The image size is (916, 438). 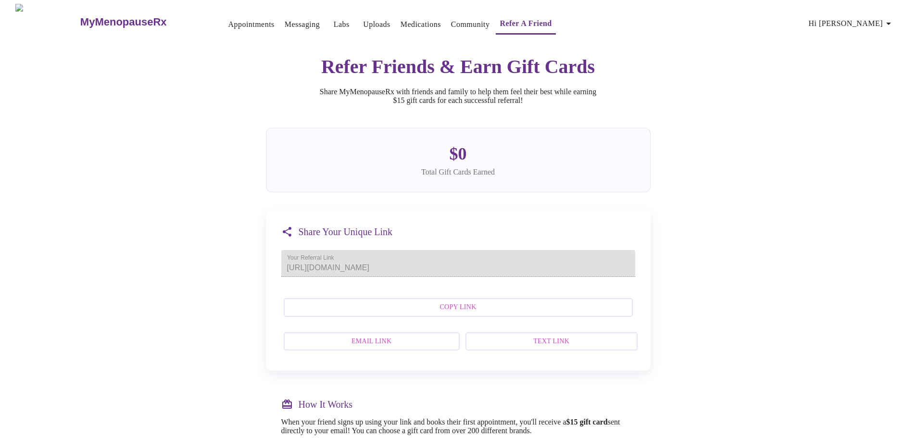 I want to click on button: Uploads, so click(x=377, y=25).